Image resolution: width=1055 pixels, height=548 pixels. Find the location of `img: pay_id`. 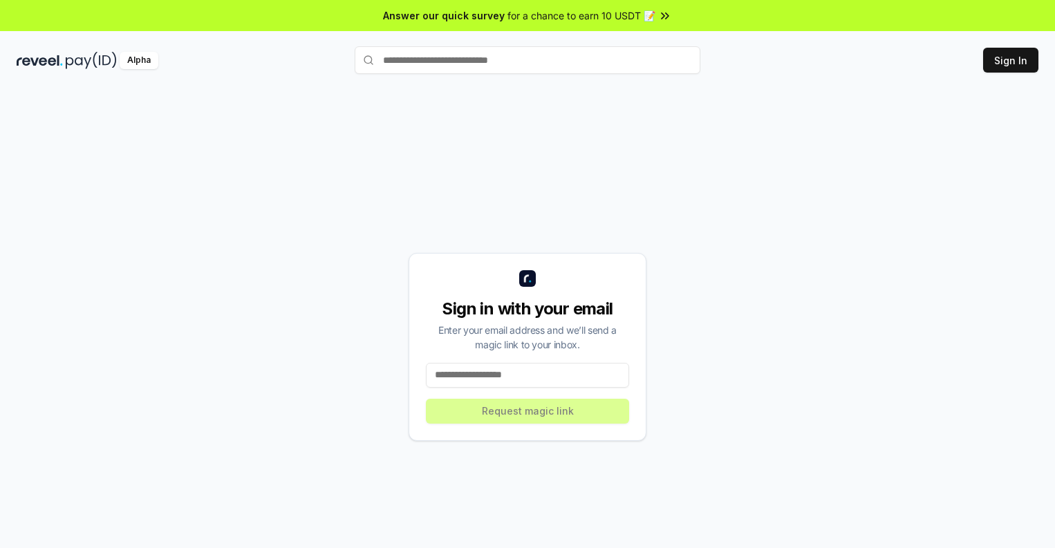

img: pay_id is located at coordinates (91, 60).